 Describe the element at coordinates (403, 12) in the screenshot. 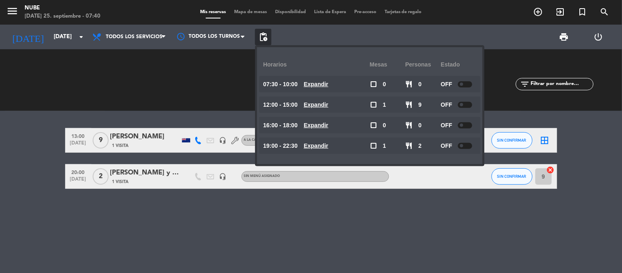

I see `span: Tarjetas de regalo` at that location.